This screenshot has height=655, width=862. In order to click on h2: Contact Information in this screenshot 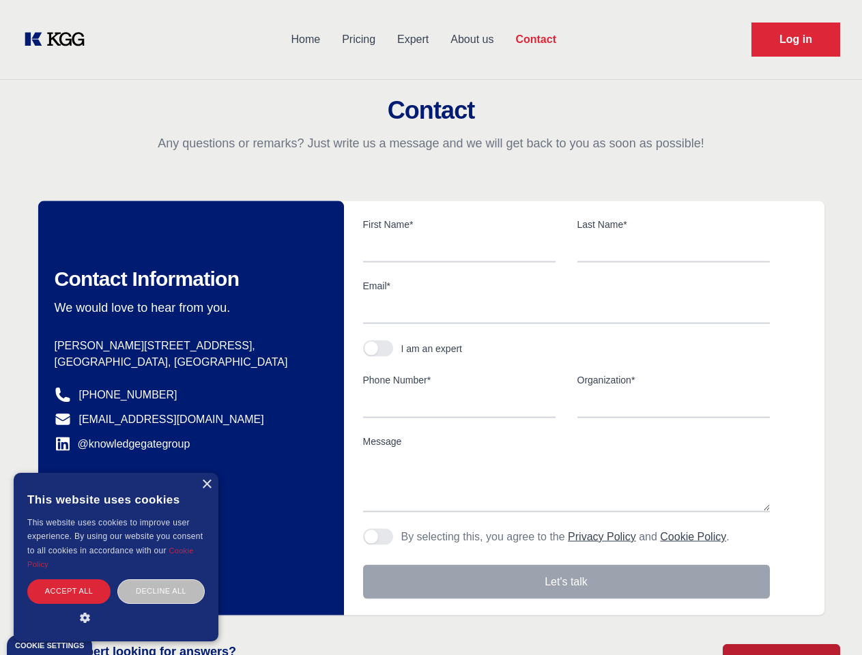, I will do `click(188, 279)`.